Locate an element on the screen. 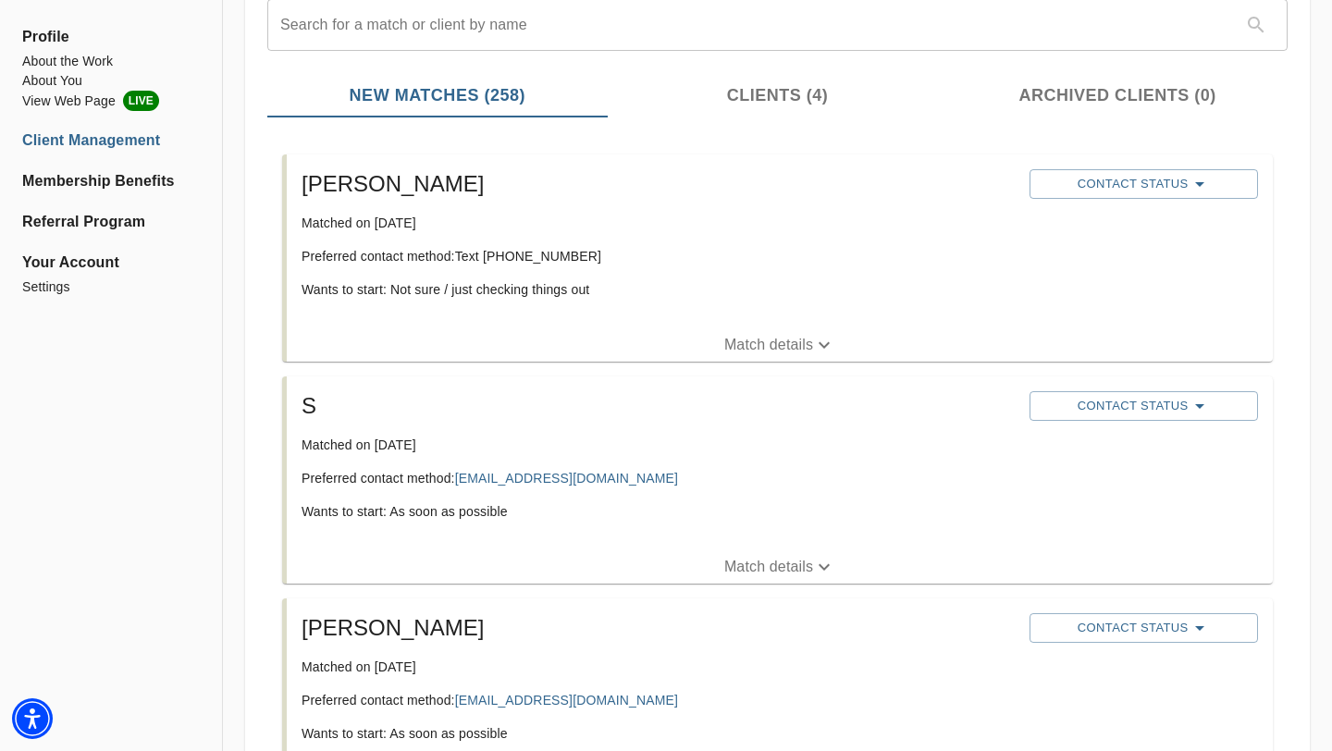 The height and width of the screenshot is (751, 1332). li: About You is located at coordinates (111, 80).